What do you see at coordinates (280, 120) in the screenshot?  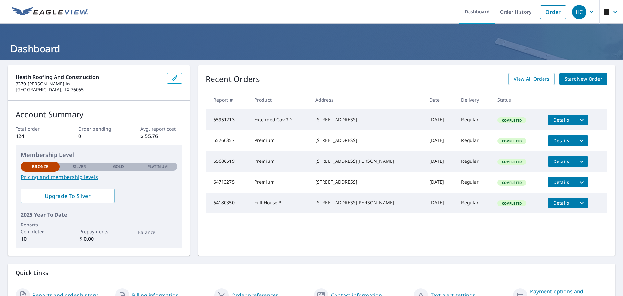 I see `td: Extended Cov 3D` at bounding box center [280, 120].